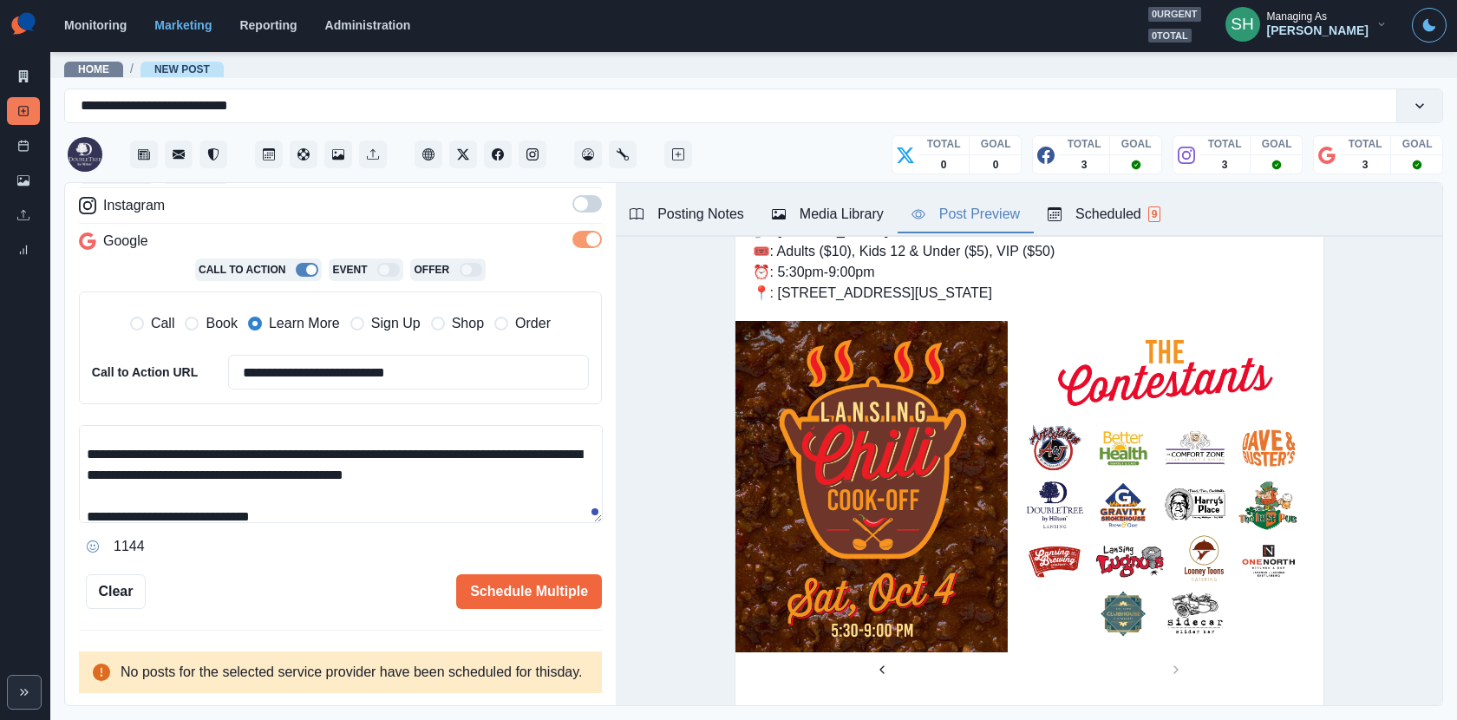 This screenshot has height=720, width=1457. What do you see at coordinates (533, 154) in the screenshot?
I see `button: Instagram` at bounding box center [533, 154].